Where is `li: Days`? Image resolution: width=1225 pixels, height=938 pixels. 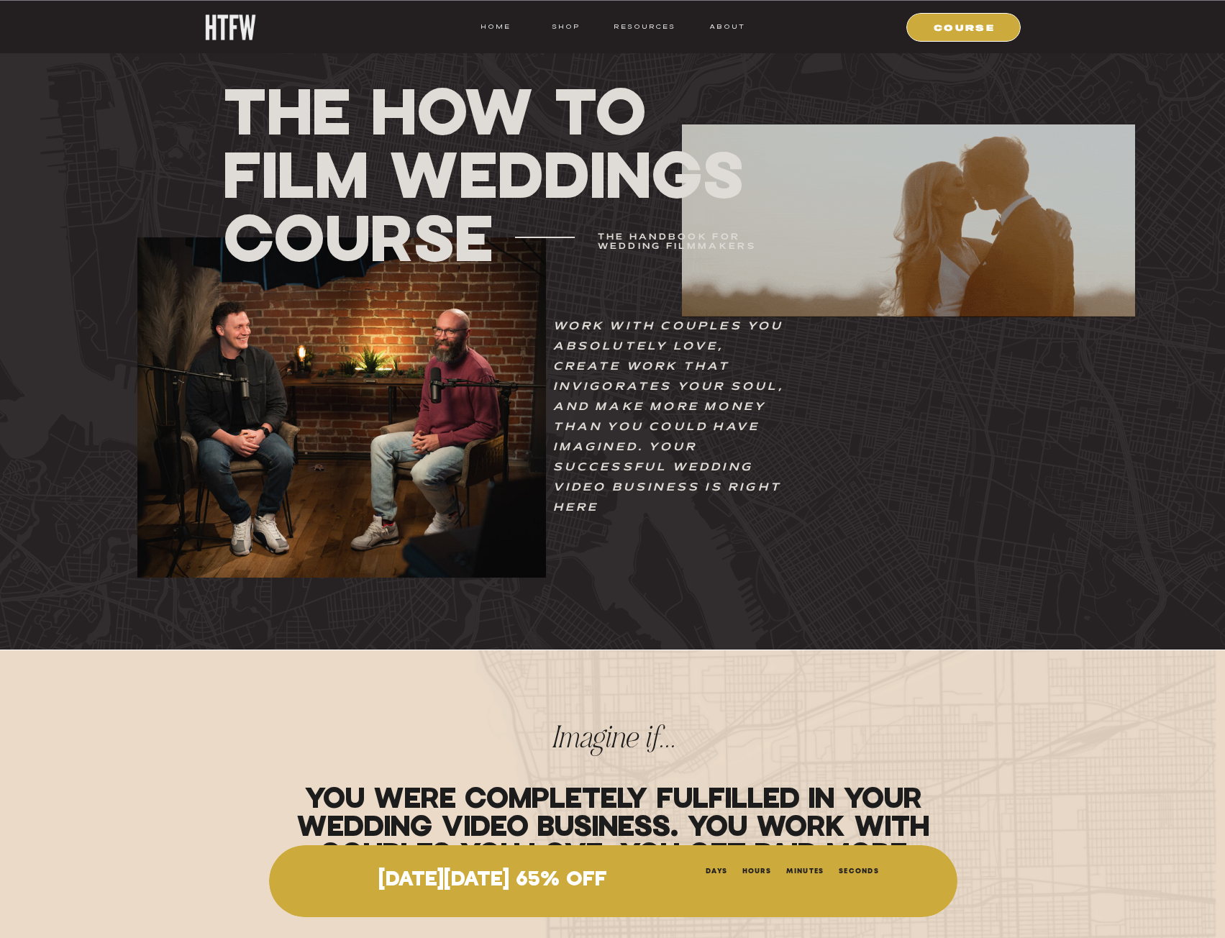
li: Days is located at coordinates (717, 870).